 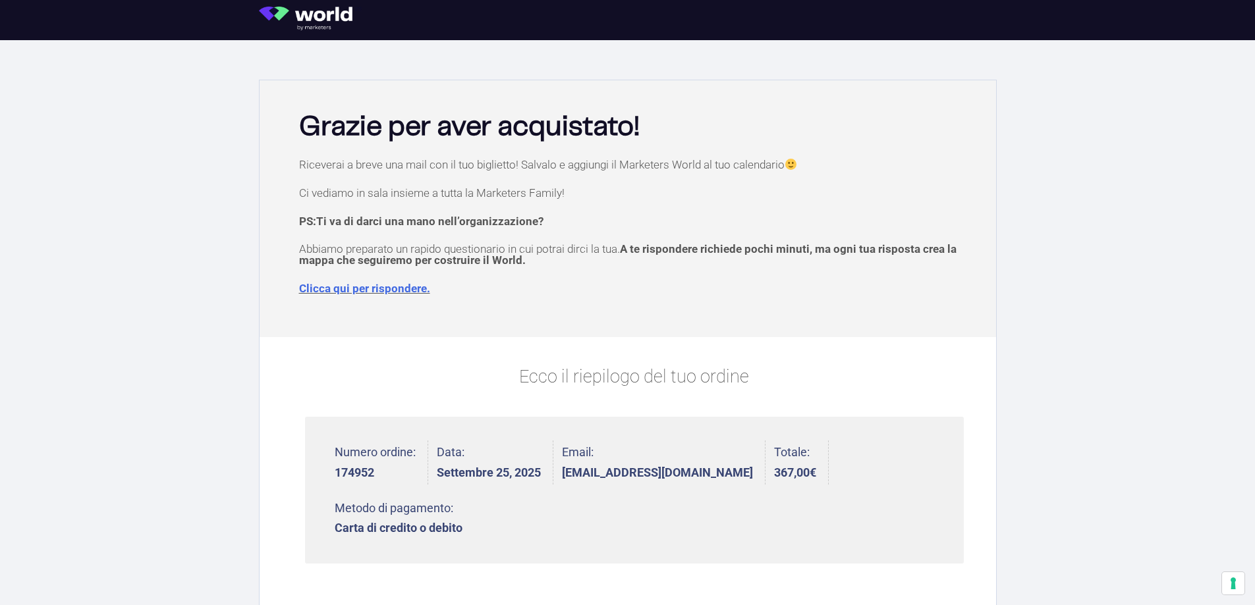 I want to click on li: Totale:, so click(x=801, y=462).